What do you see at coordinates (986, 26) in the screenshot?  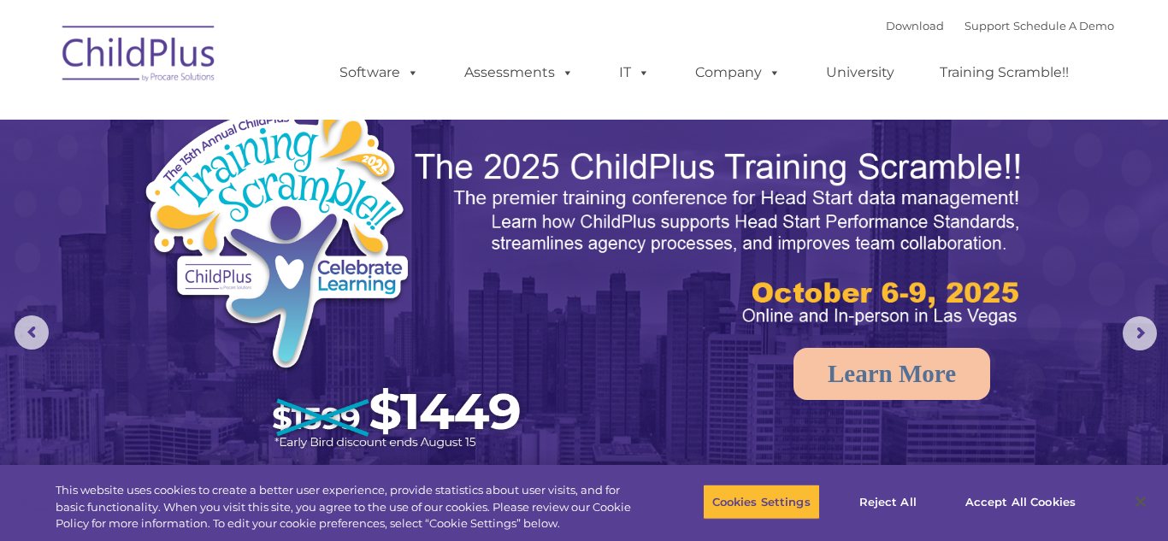 I see `a: Support` at bounding box center [986, 26].